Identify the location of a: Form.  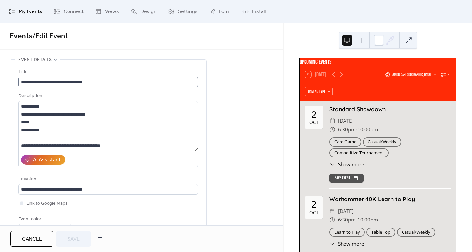
(220, 11).